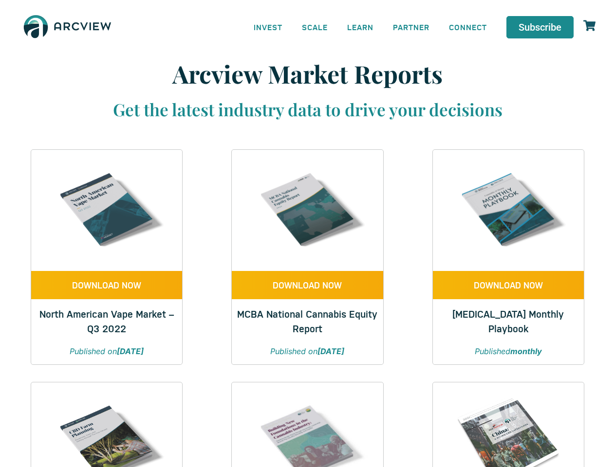  What do you see at coordinates (268, 27) in the screenshot?
I see `a: INVEST` at bounding box center [268, 27].